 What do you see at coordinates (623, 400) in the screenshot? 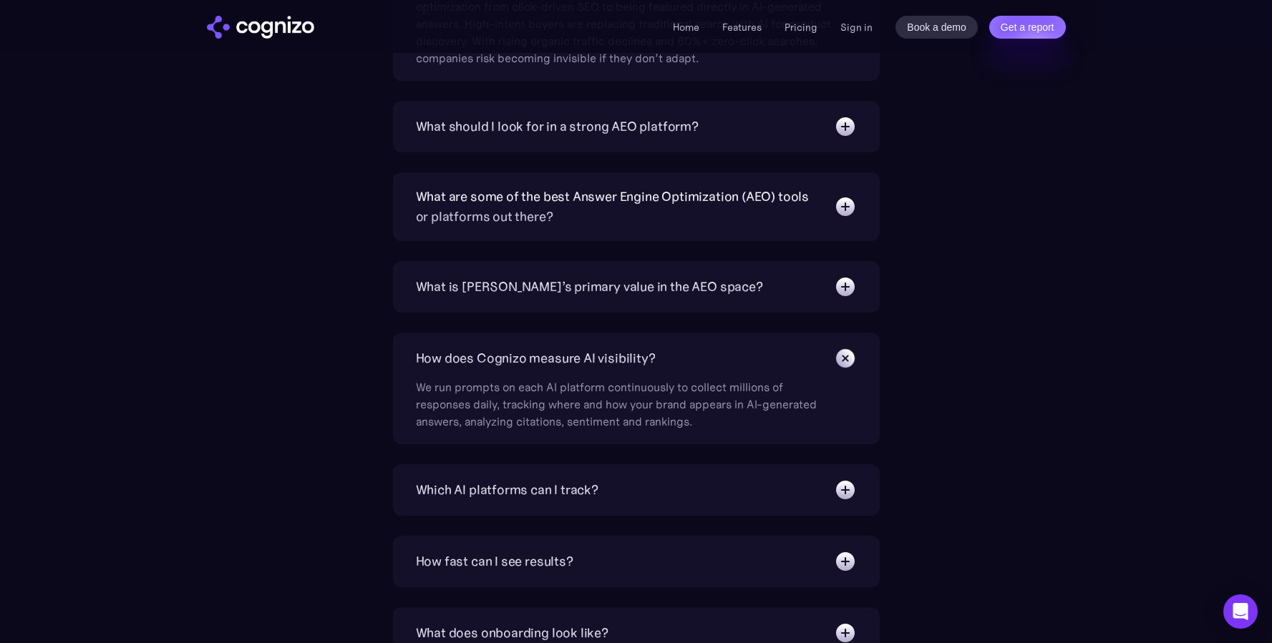
I see `div: We run prompts on each AI platform continuously to collect millions of responses daily, tracking ...` at bounding box center [623, 400].